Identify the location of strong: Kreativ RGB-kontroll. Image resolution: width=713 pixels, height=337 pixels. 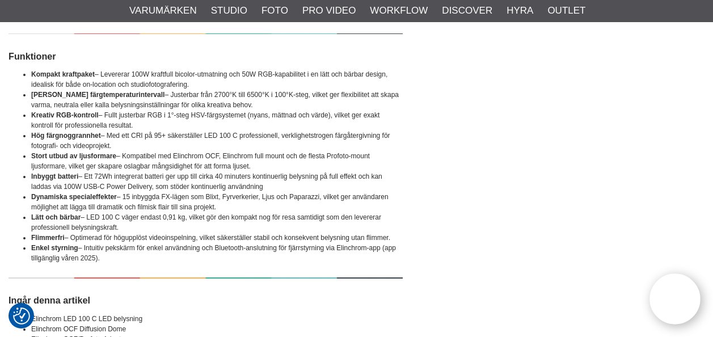
(65, 115).